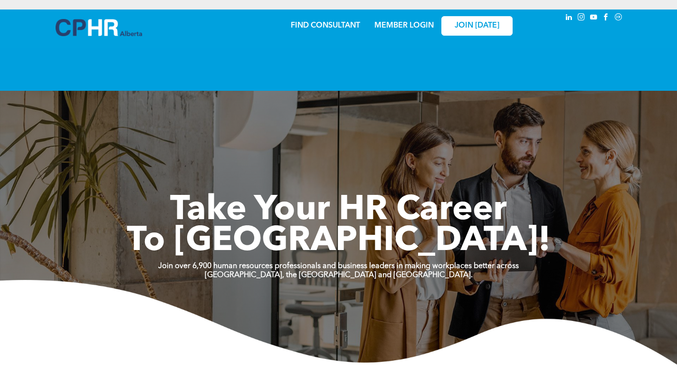  What do you see at coordinates (338, 266) in the screenshot?
I see `strong: Join over 6,900 human resources professionals and business leaders in making workplaces better ac...` at bounding box center [338, 266].